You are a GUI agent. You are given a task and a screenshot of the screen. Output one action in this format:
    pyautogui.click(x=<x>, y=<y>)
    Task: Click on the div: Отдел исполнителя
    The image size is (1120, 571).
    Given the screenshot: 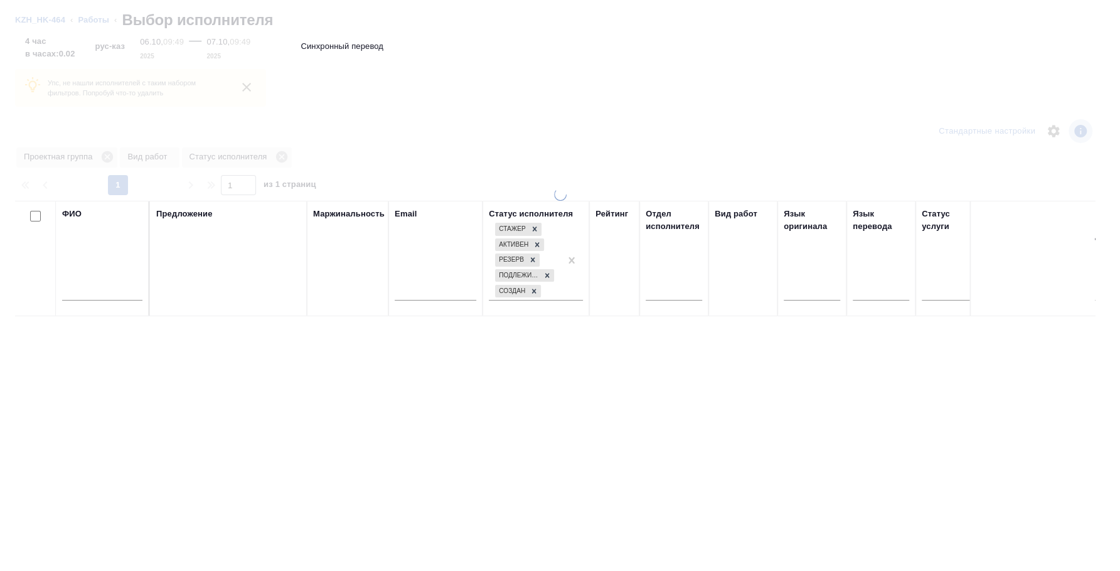 What is the action you would take?
    pyautogui.click(x=674, y=220)
    